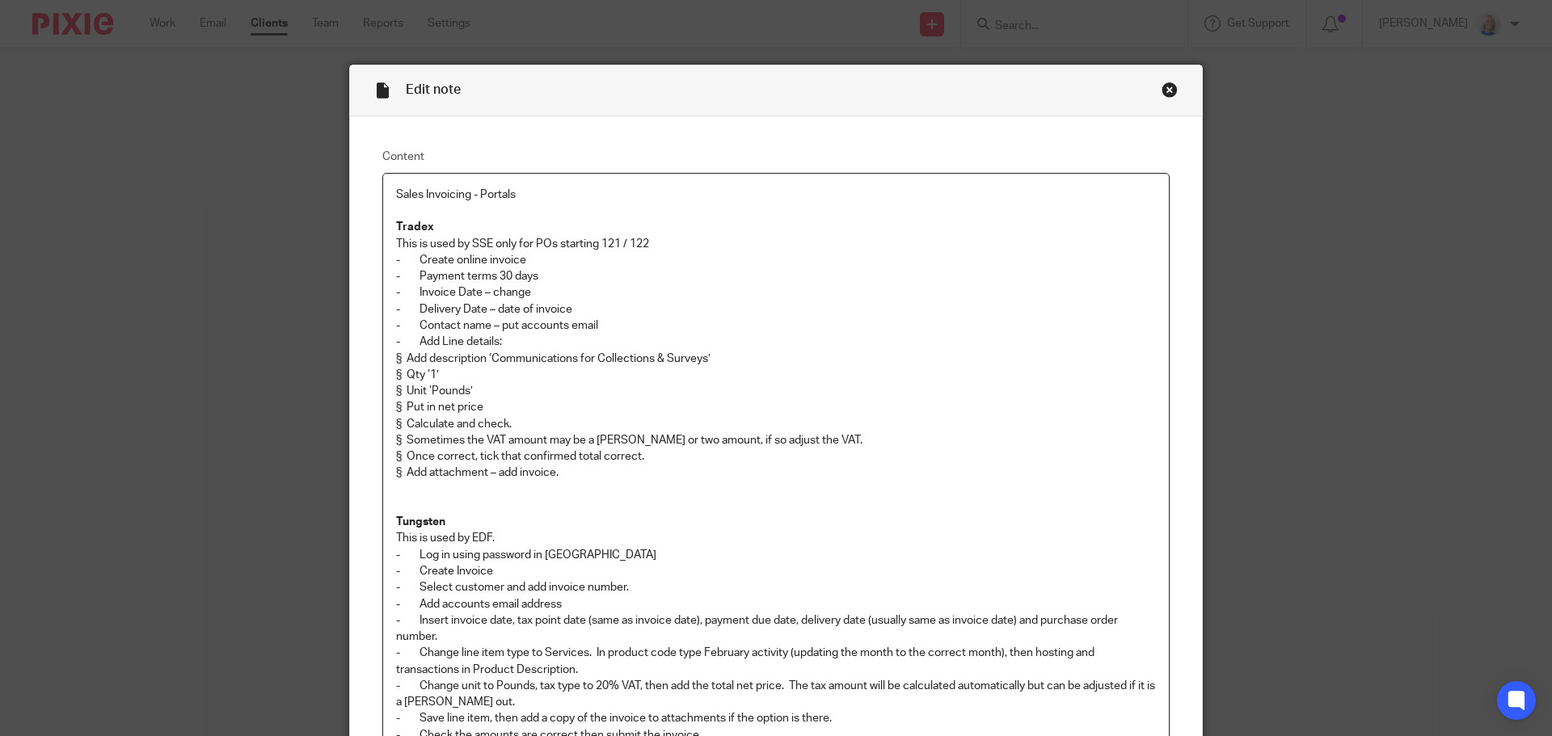 This screenshot has width=1552, height=736. I want to click on p: - Invoice Date – change, so click(776, 293).